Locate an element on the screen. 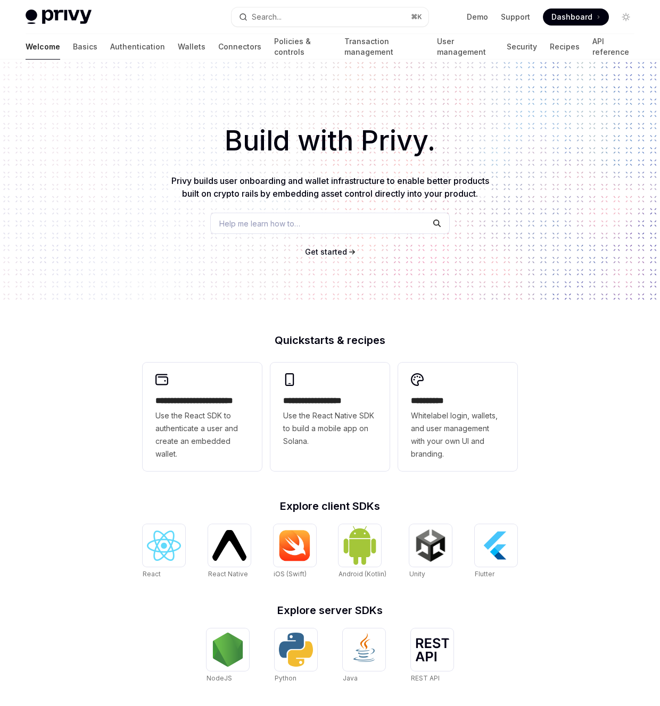 This screenshot has height=706, width=660. a: Wallets is located at coordinates (192, 47).